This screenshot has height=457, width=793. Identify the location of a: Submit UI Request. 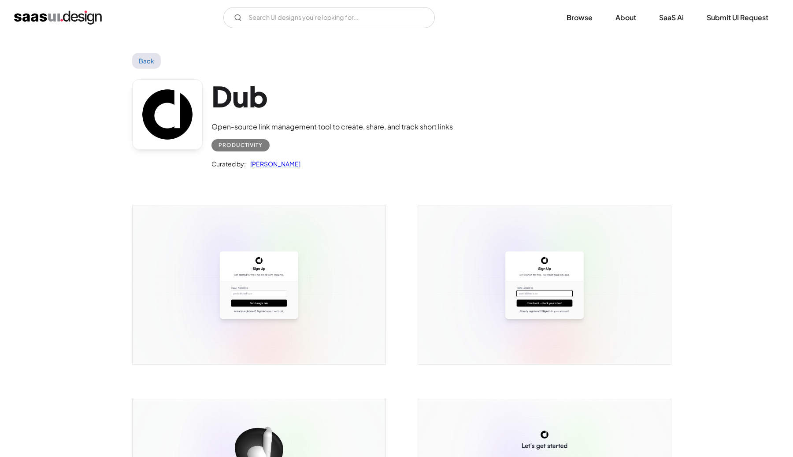
(738, 18).